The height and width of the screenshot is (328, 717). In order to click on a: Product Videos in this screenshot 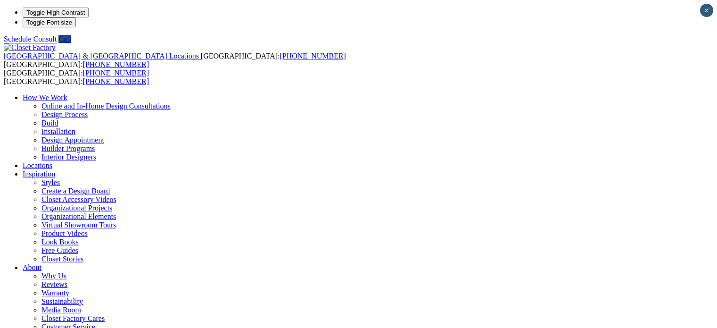, I will do `click(65, 233)`.